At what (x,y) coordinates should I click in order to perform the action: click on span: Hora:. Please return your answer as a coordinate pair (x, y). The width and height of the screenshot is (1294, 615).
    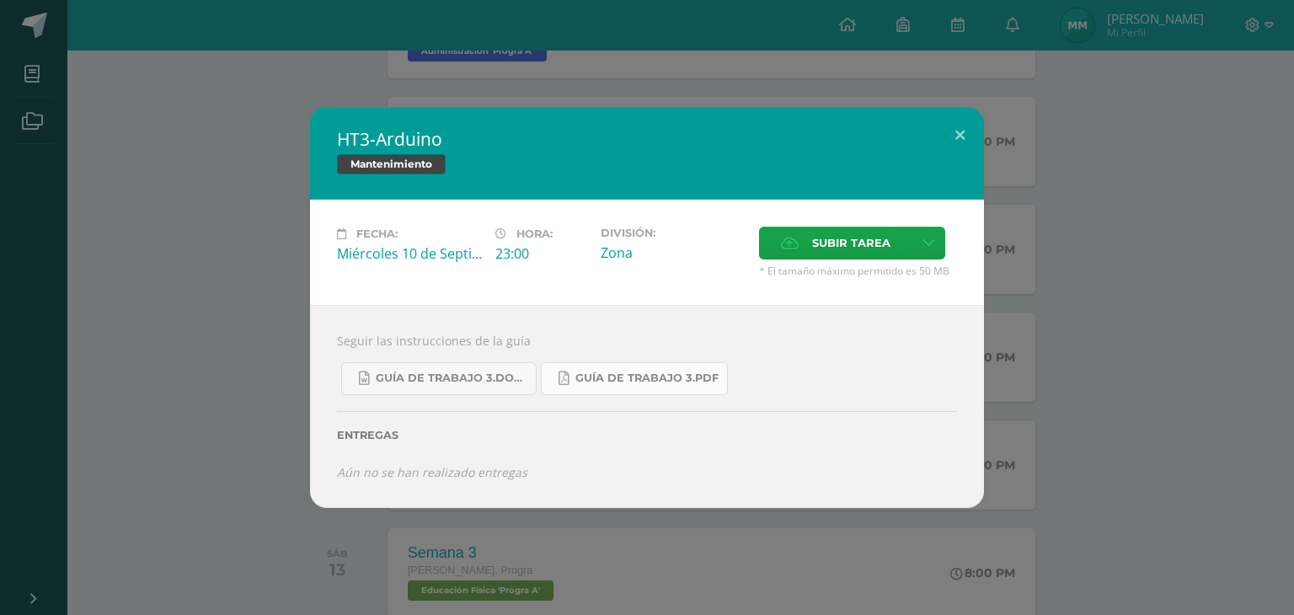
    Looking at the image, I should click on (534, 233).